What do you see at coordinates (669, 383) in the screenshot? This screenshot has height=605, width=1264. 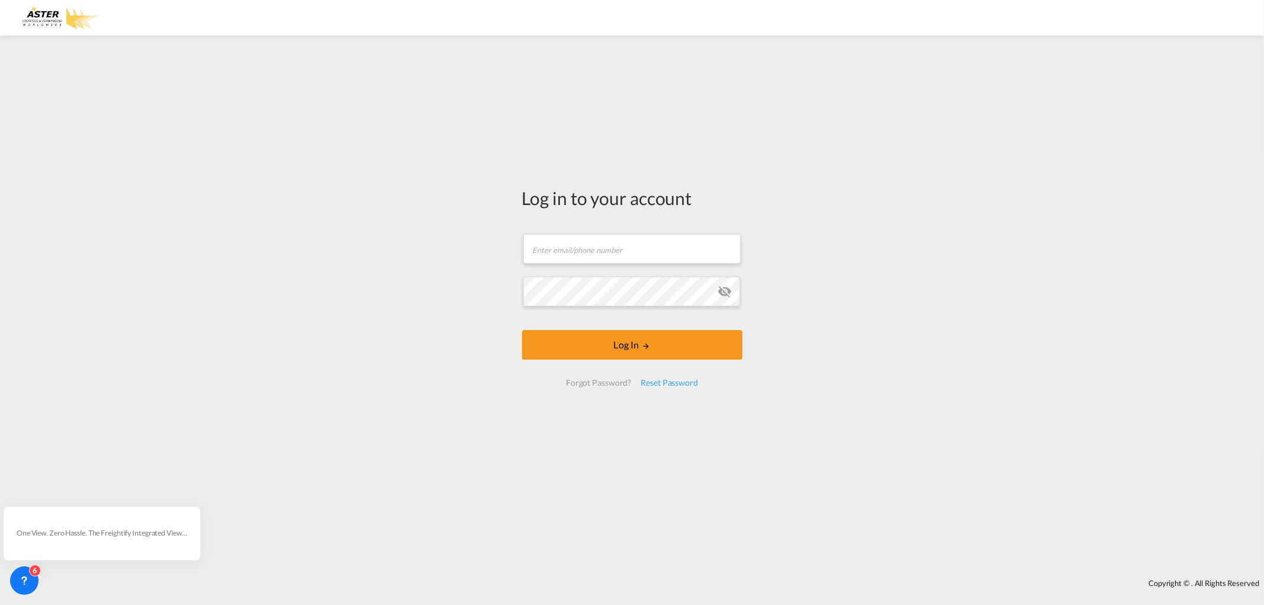 I see `div: Reset Password` at bounding box center [669, 383].